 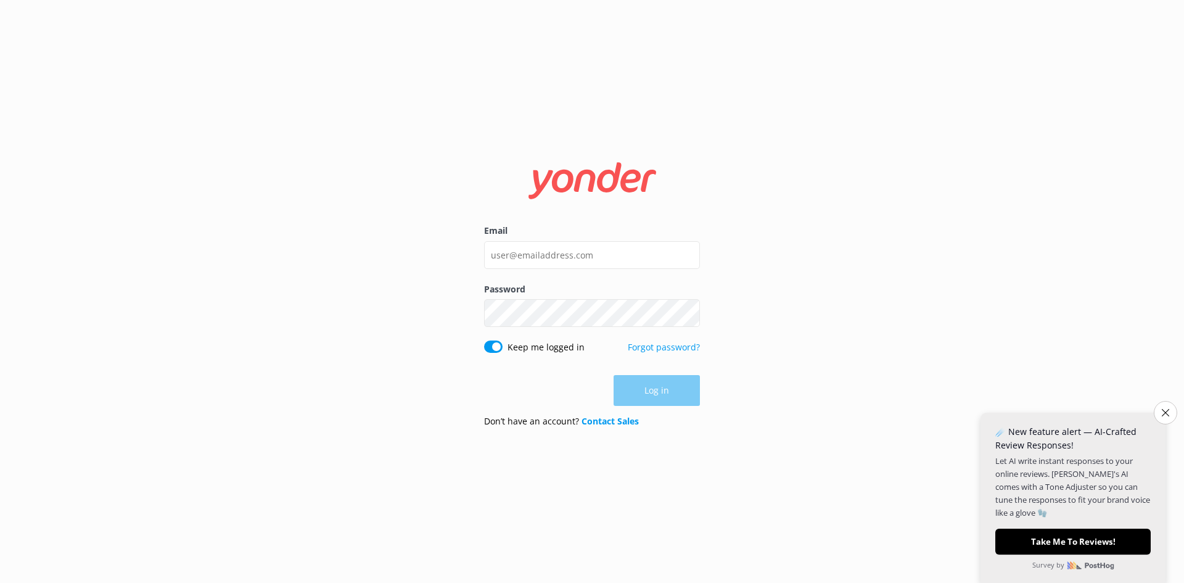 What do you see at coordinates (610, 420) in the screenshot?
I see `a: Contact Sales` at bounding box center [610, 420].